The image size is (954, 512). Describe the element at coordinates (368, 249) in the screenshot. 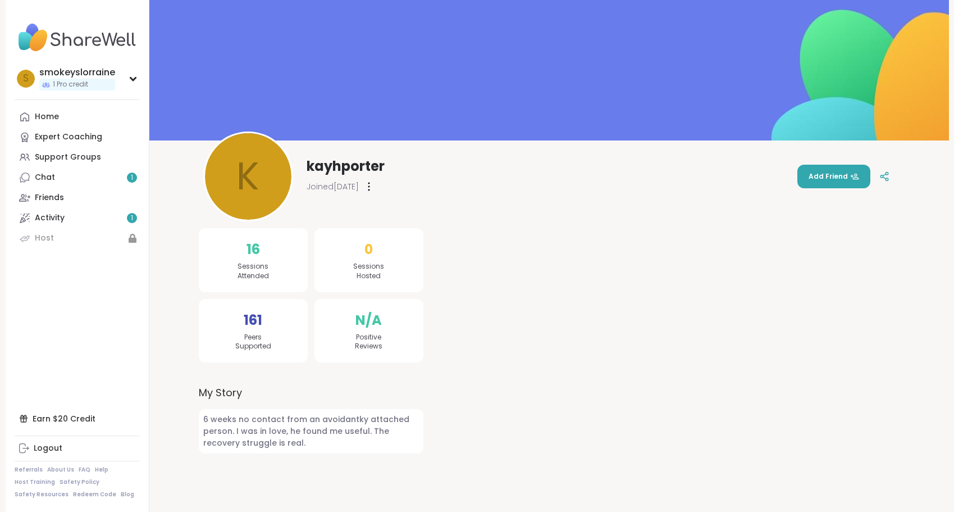

I see `span: 0` at that location.